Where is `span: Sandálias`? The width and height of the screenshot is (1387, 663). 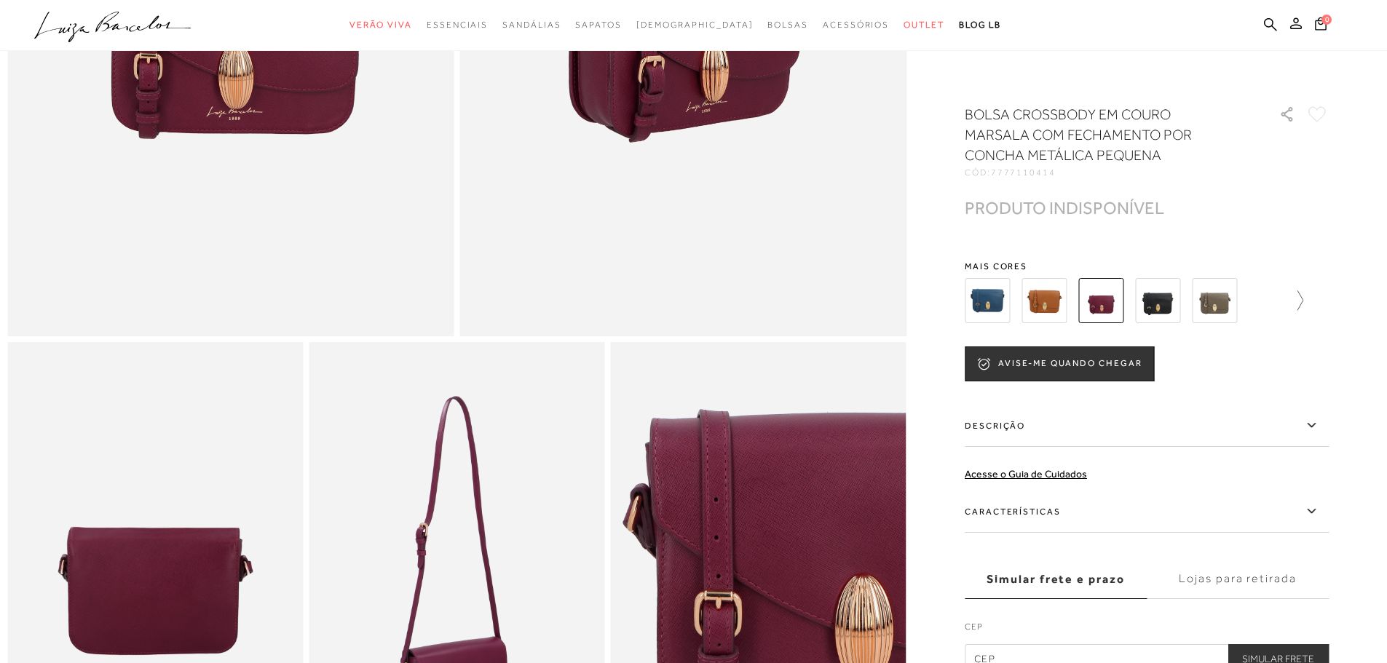
span: Sandálias is located at coordinates (531, 25).